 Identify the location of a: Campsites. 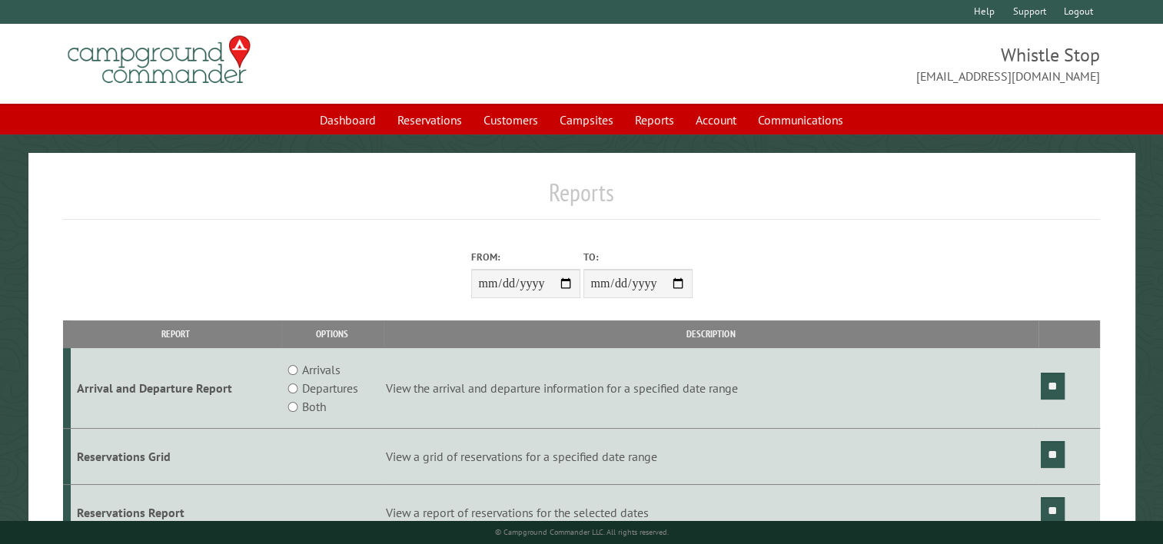
(586, 120).